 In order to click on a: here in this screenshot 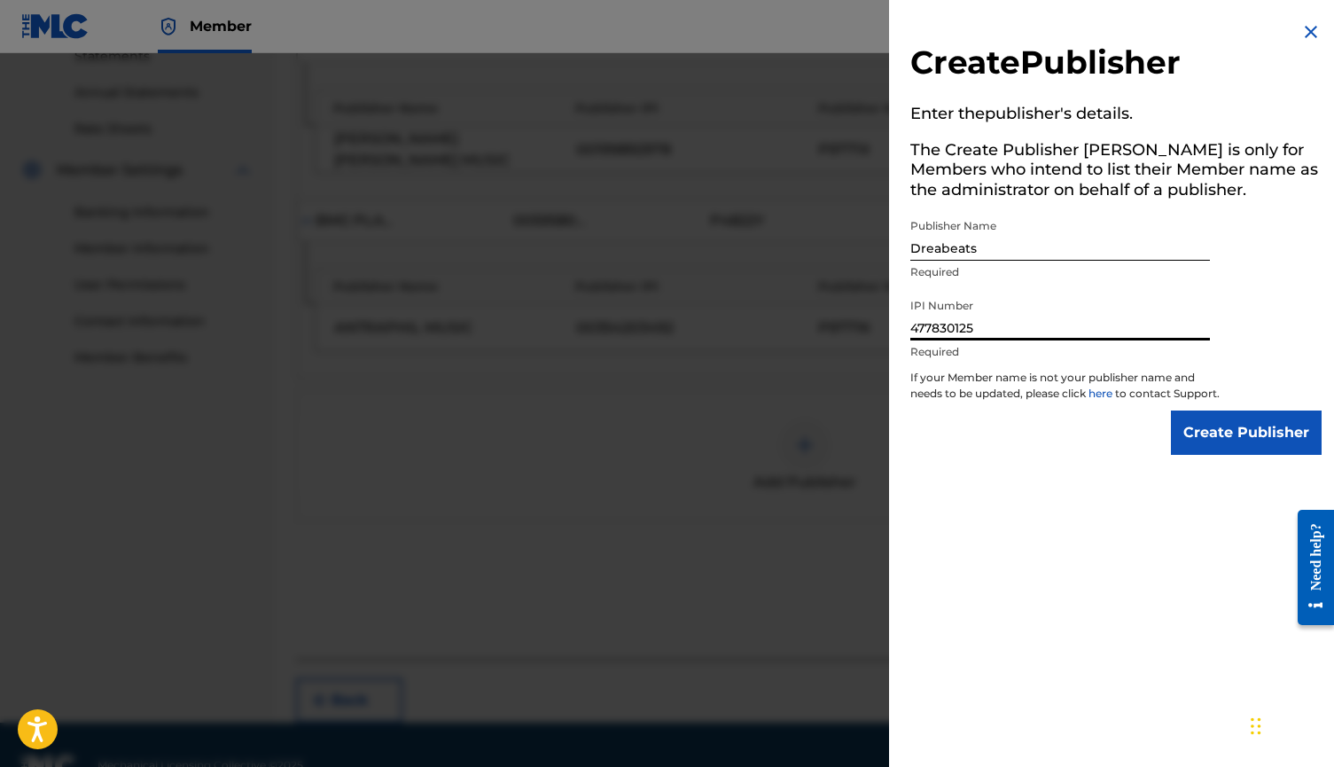, I will do `click(1102, 393)`.